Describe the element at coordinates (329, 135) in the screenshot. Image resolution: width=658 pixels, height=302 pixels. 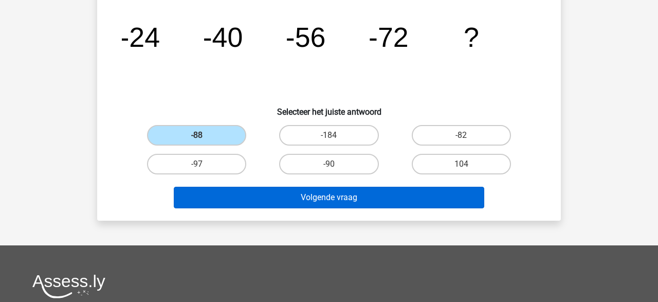
I see `label: -184` at that location.